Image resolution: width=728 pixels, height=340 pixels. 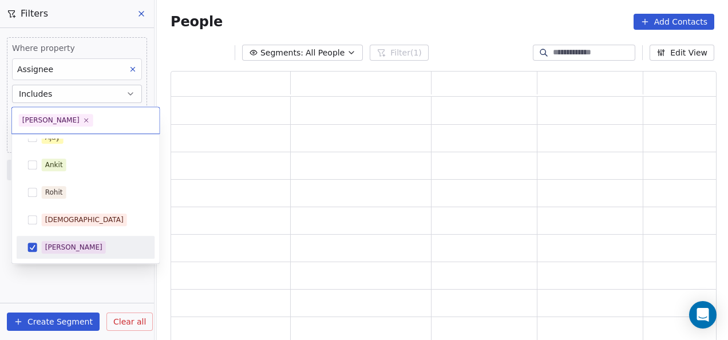 I want to click on div: Ankit, so click(x=54, y=165).